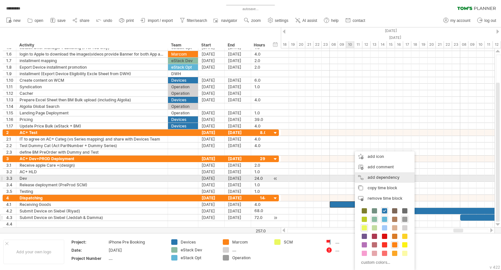 Image resolution: width=501 pixels, height=270 pixels. What do you see at coordinates (11, 197) in the screenshot?
I see `div: 4` at bounding box center [11, 197].